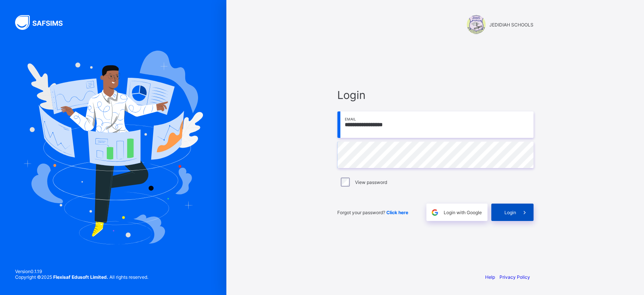 The height and width of the screenshot is (295, 644). I want to click on img: google.396cfc9801f0270233282035f929180a.svg, so click(435, 212).